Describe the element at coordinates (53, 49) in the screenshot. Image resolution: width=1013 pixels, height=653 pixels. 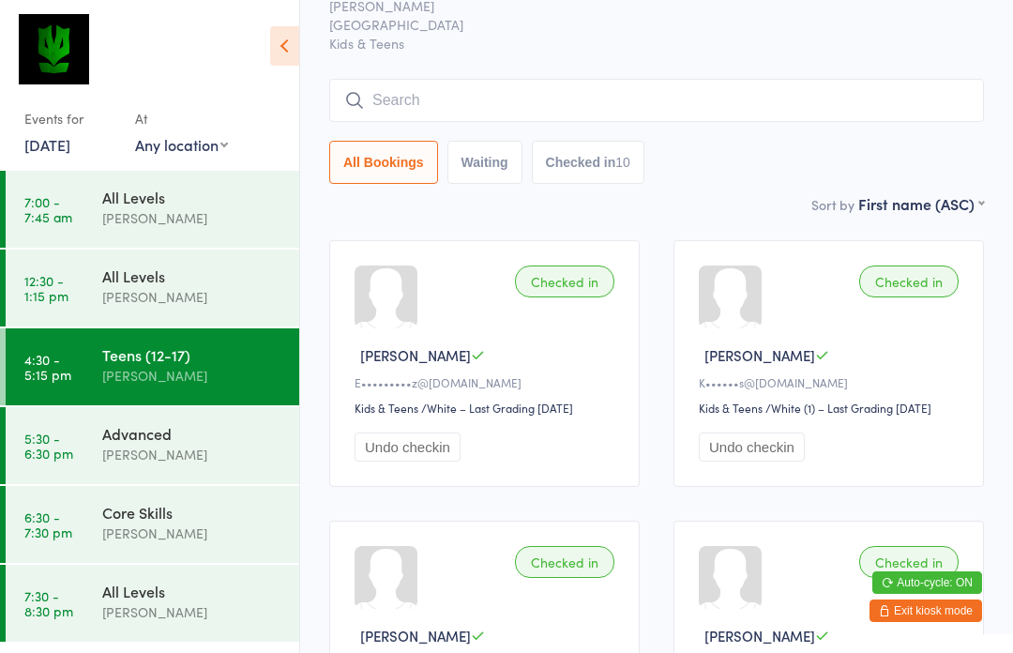
I see `img: Krav Maga Defence Institute` at that location.